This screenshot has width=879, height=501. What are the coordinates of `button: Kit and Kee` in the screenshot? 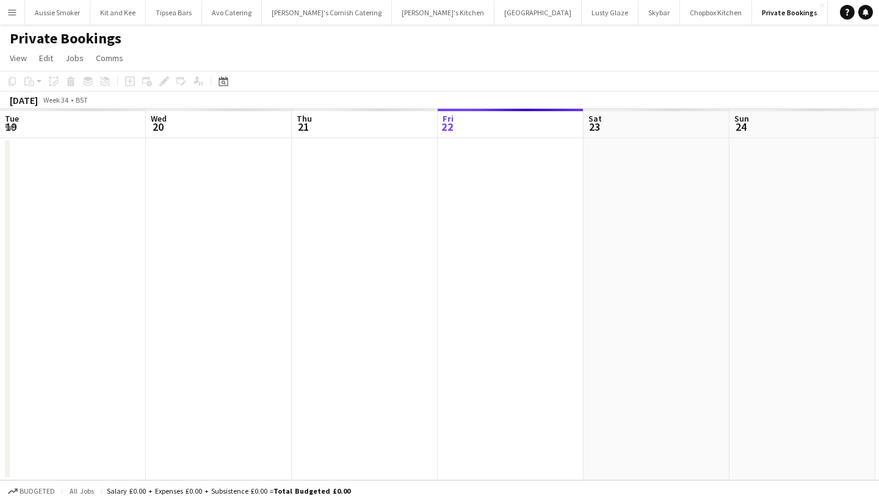 It's located at (118, 12).